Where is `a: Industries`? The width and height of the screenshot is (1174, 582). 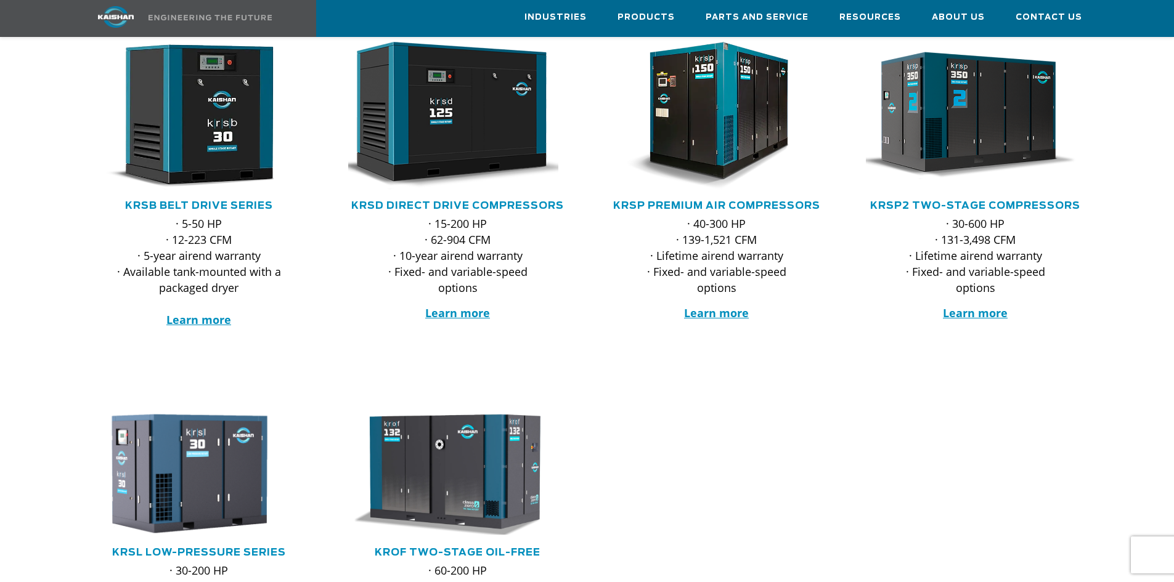
a: Industries is located at coordinates (555, 17).